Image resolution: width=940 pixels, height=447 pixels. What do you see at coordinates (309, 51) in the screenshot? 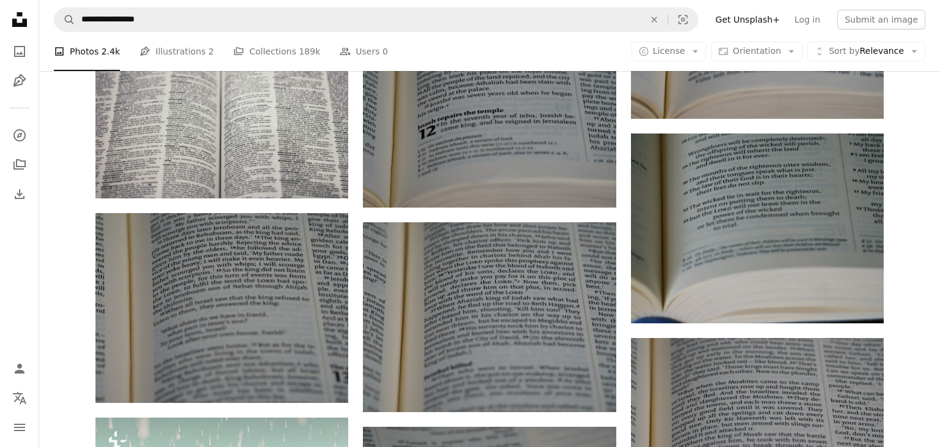
I see `span: 189k` at bounding box center [309, 51].